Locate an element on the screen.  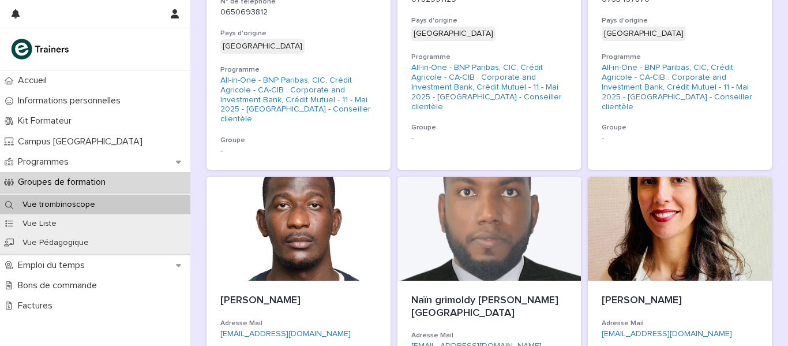
p: Bons de commande is located at coordinates (59, 285).